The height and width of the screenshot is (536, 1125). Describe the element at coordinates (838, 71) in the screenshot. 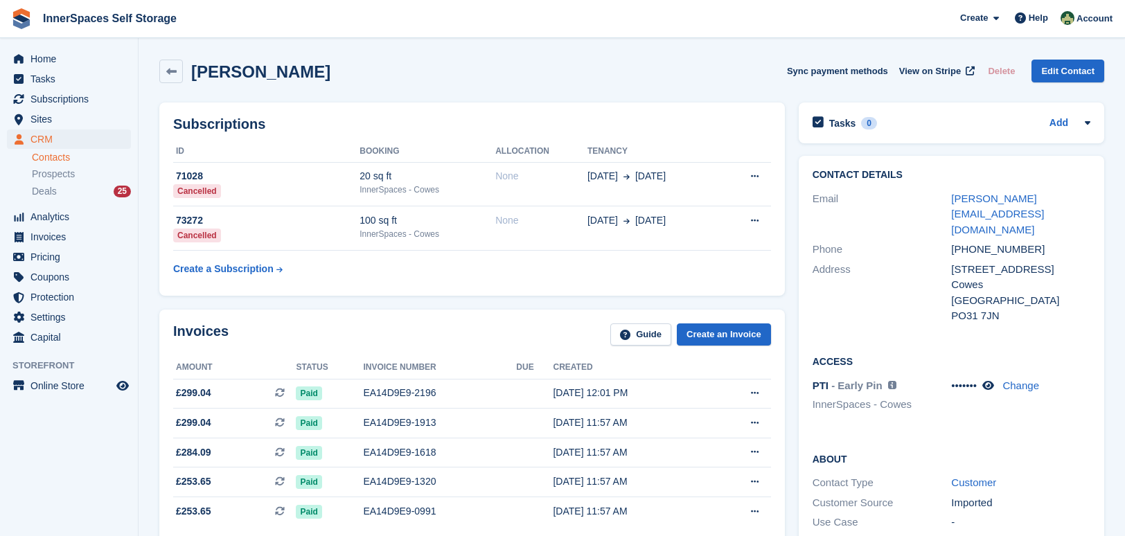

I see `button: Sync payment methods` at that location.